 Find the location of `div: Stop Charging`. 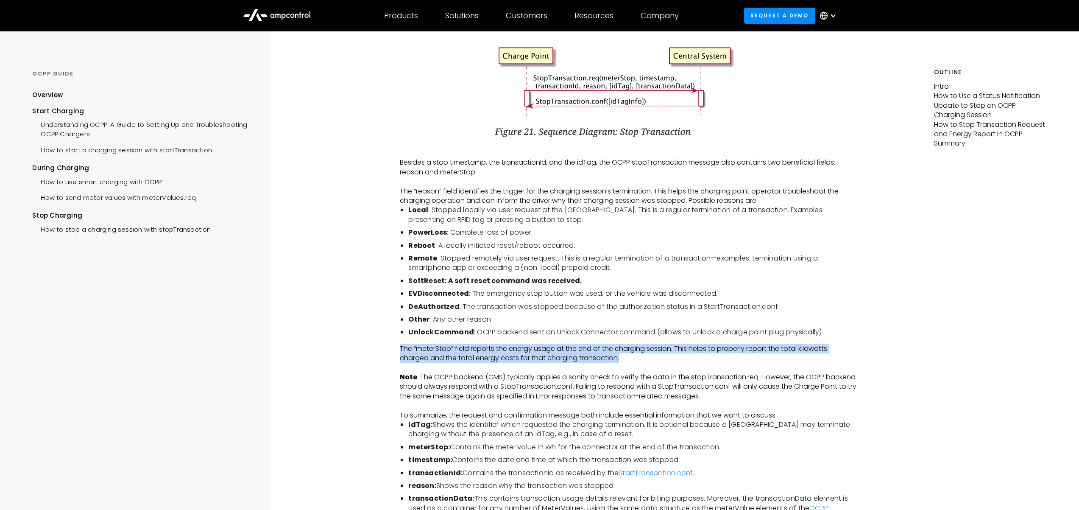

div: Stop Charging is located at coordinates (140, 215).